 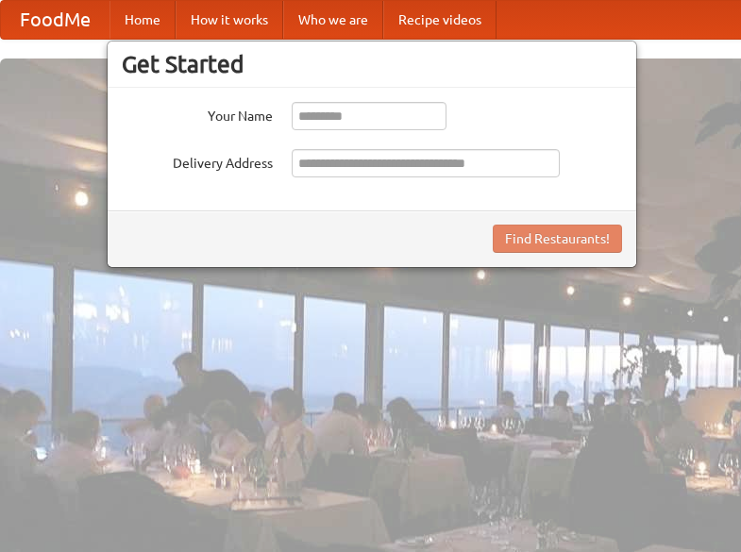 I want to click on button: Find Restaurants!, so click(x=557, y=239).